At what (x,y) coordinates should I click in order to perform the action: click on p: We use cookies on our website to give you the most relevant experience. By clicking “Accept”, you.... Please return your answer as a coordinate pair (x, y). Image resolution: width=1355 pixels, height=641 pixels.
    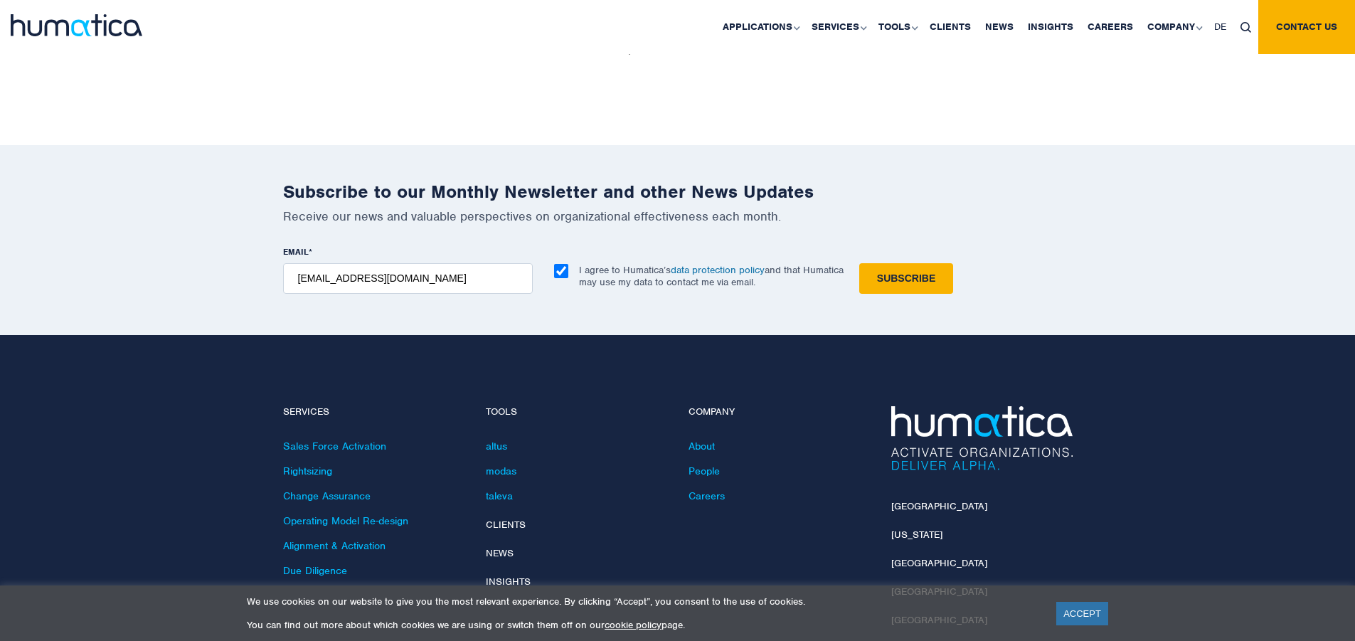
    Looking at the image, I should click on (642, 601).